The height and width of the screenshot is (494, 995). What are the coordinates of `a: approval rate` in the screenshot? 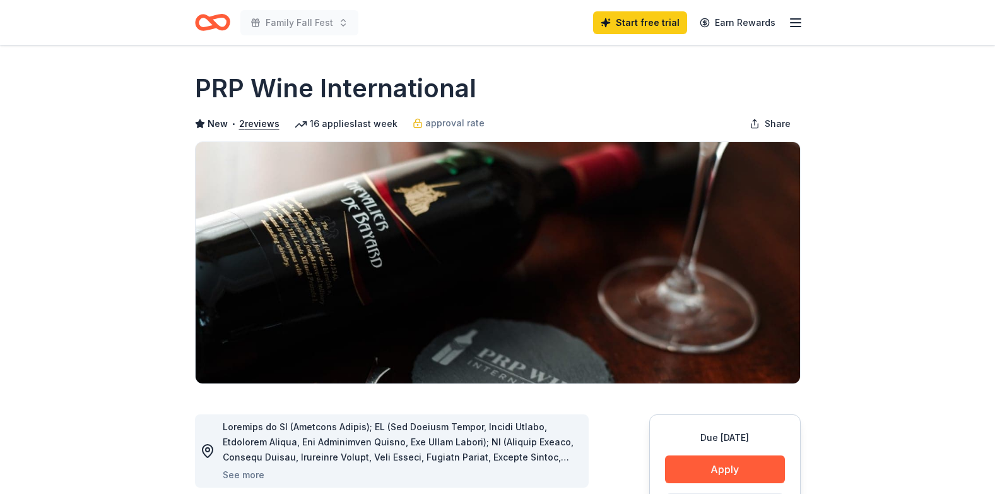 It's located at (449, 123).